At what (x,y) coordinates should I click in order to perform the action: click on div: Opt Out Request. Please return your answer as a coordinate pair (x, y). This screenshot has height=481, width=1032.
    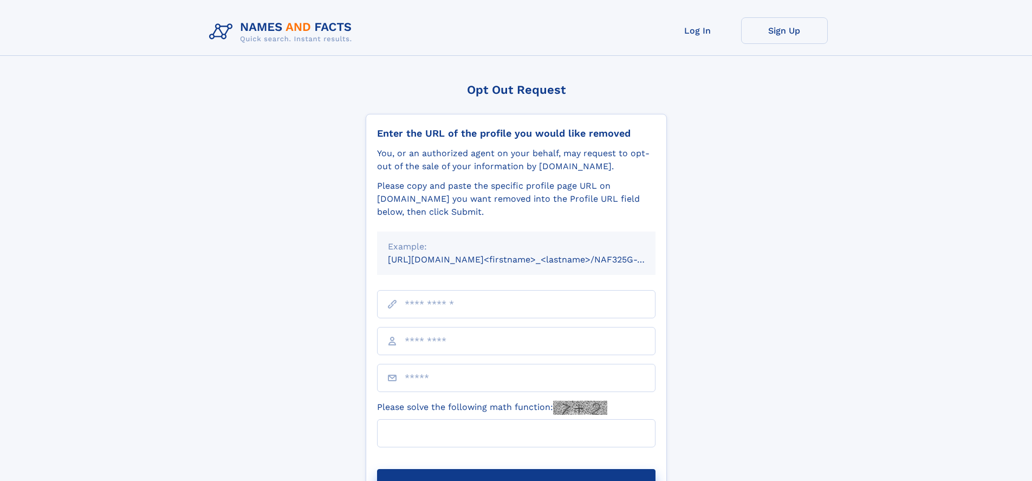
    Looking at the image, I should click on (516, 89).